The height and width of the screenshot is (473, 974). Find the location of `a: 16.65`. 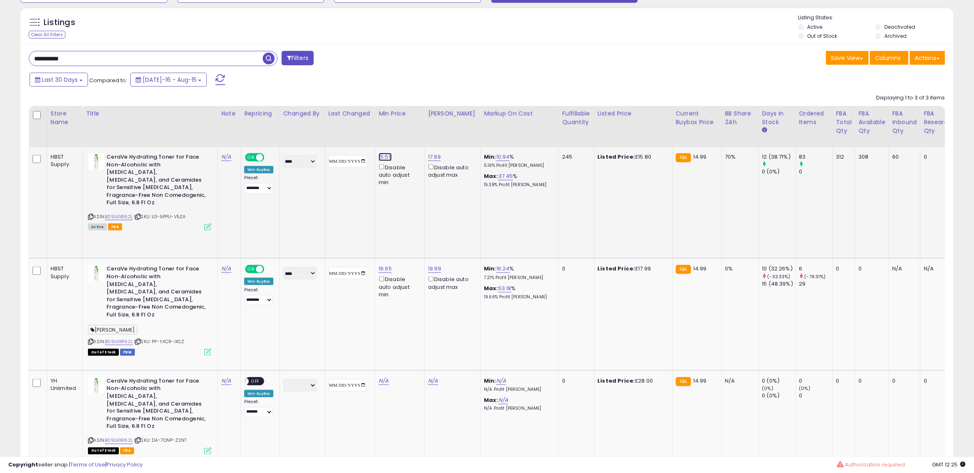

a: 16.65 is located at coordinates (385, 269).